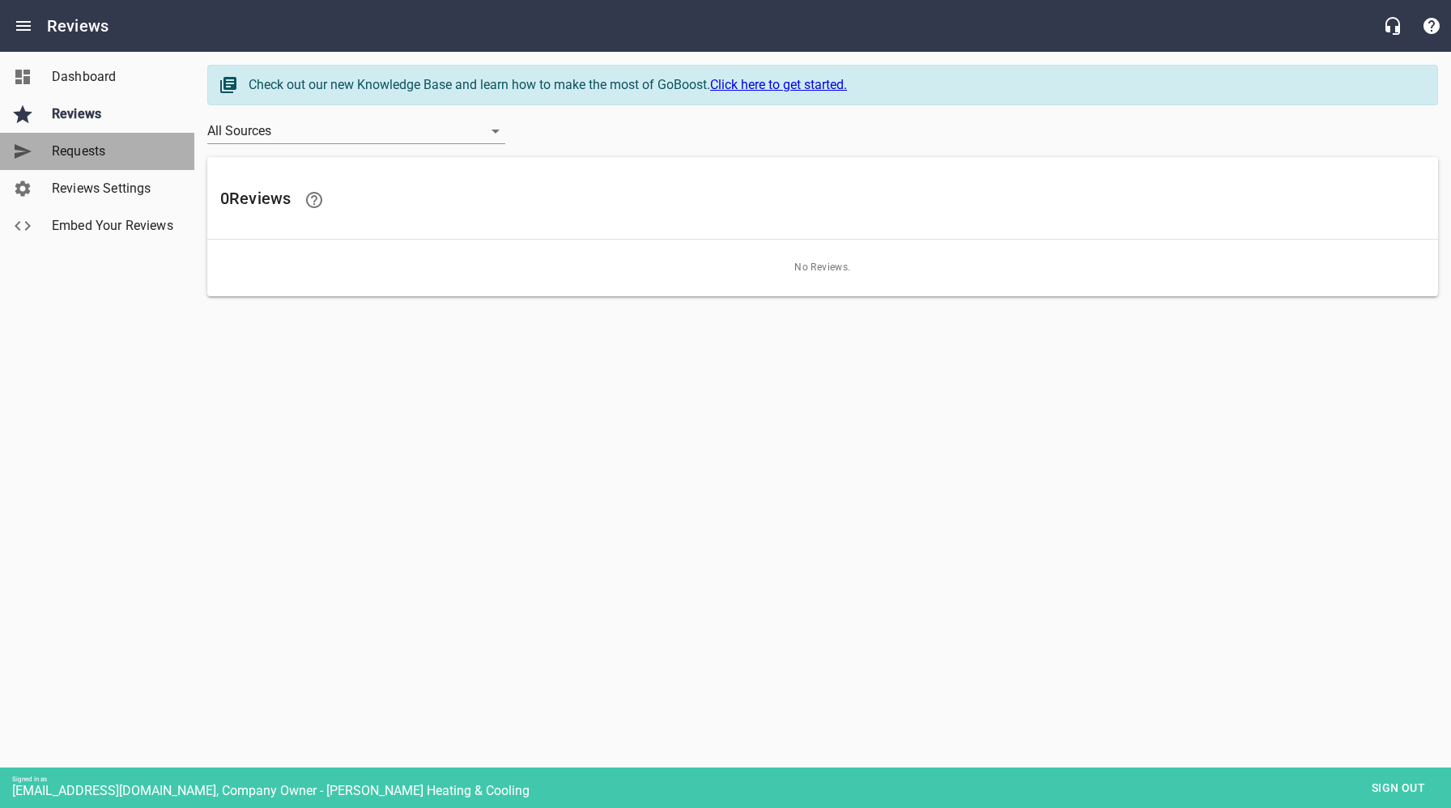 This screenshot has width=1451, height=808. Describe the element at coordinates (778, 84) in the screenshot. I see `a: Click here to get started.` at that location.